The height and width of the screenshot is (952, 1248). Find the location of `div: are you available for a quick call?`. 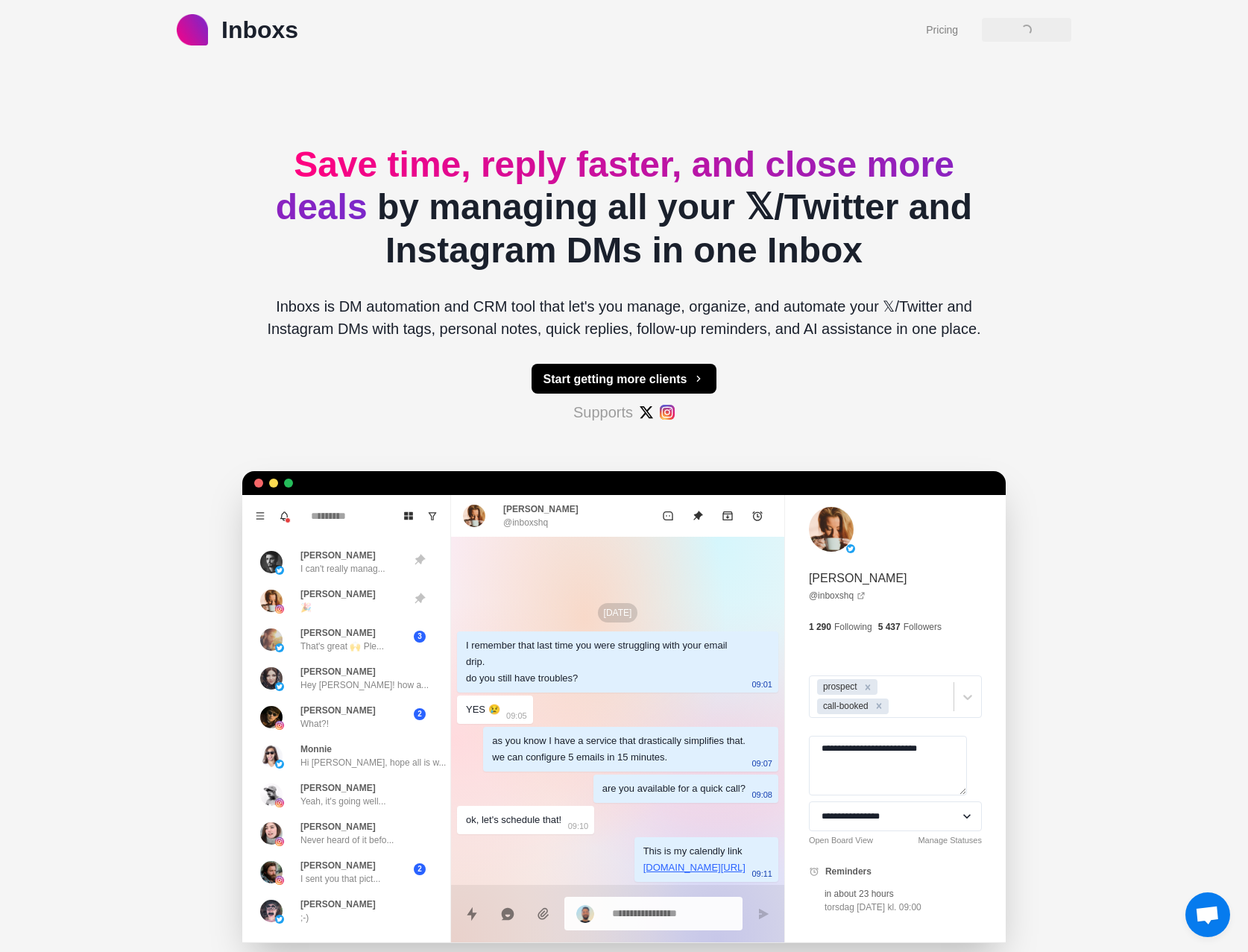

div: are you available for a quick call? is located at coordinates (673, 789).